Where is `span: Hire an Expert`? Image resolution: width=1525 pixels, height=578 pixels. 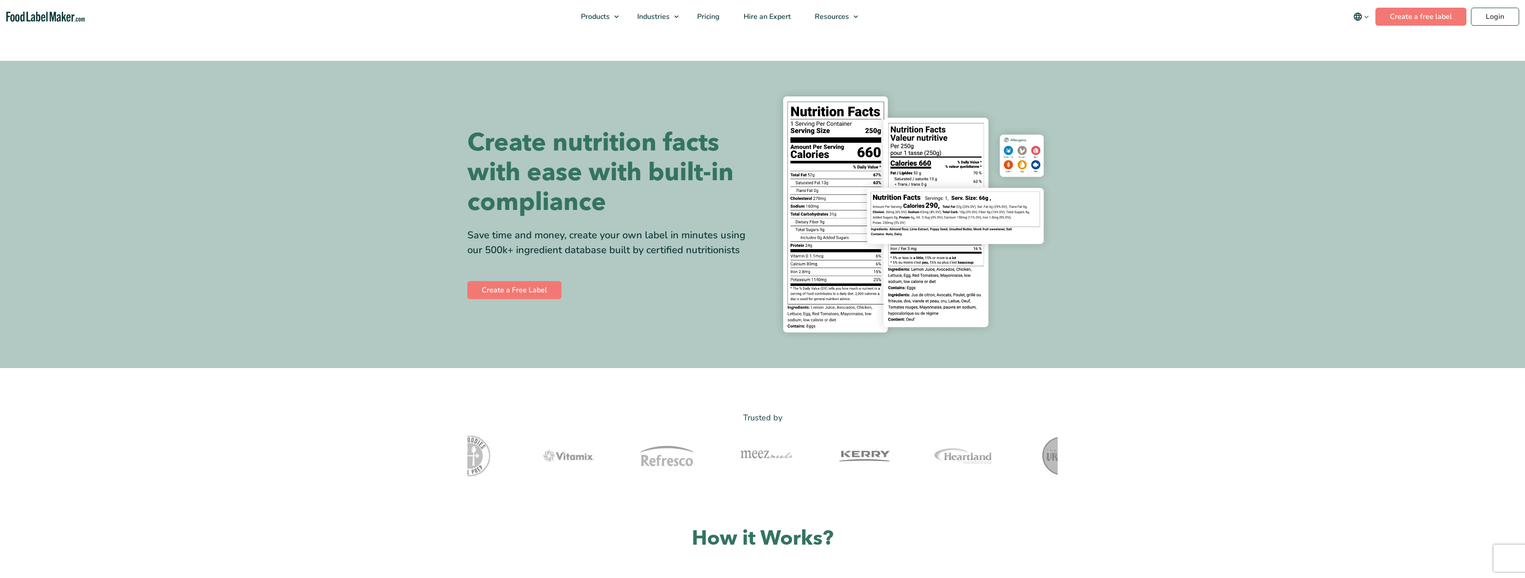
span: Hire an Expert is located at coordinates (766, 17).